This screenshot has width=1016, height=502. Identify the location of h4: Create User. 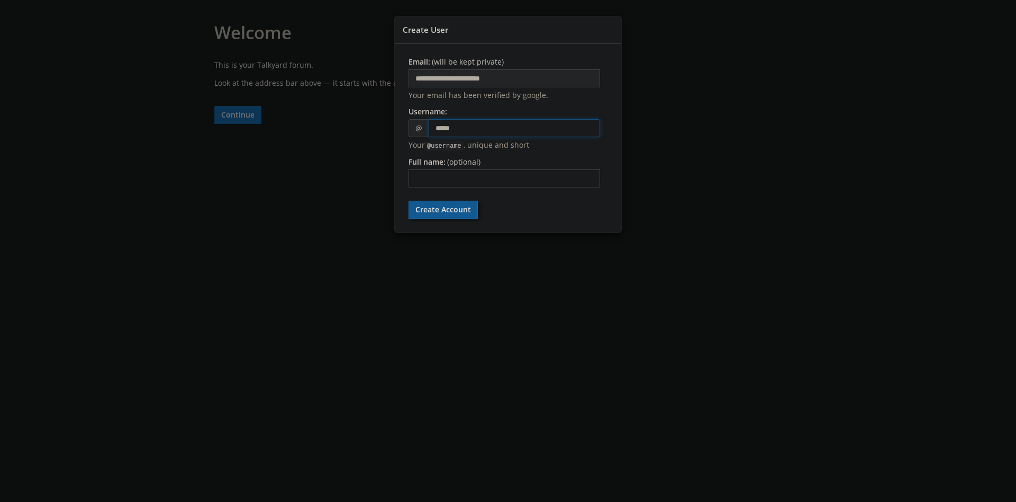
(508, 30).